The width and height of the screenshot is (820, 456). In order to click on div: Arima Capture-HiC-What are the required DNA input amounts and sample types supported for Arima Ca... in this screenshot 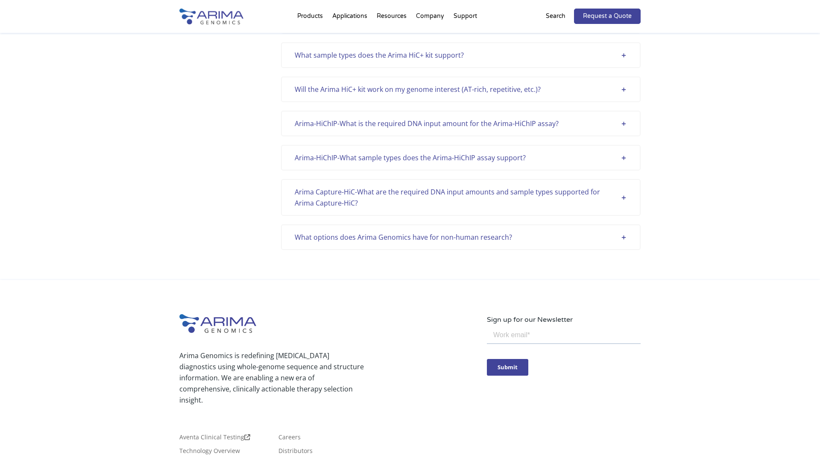, I will do `click(461, 197)`.